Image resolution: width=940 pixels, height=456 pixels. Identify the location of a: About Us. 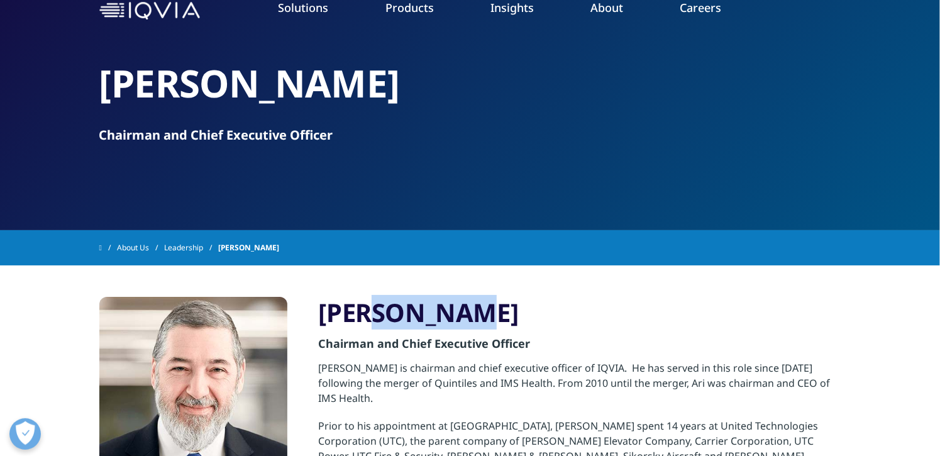
(140, 248).